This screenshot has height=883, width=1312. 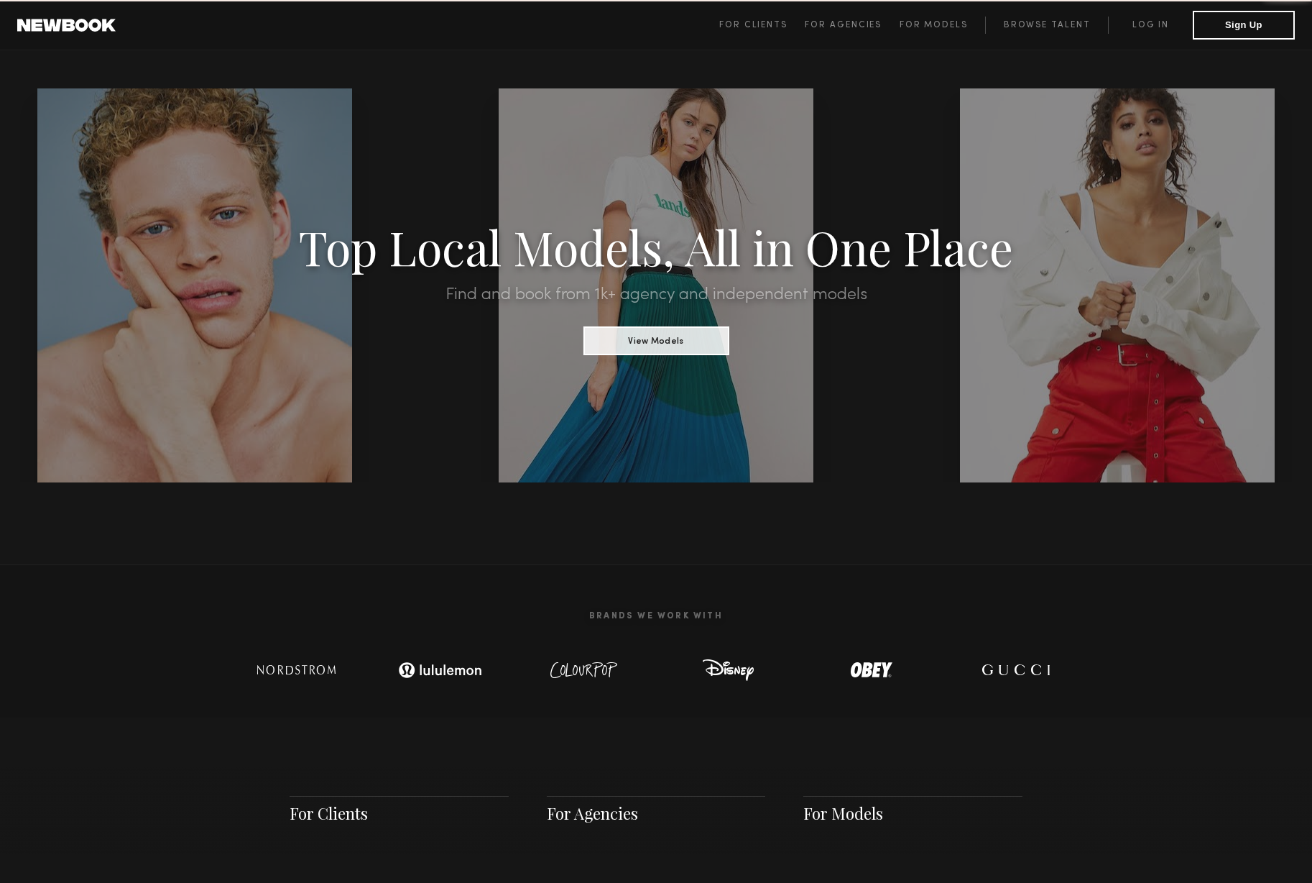 I want to click on a: Browse Talent, so click(x=1046, y=25).